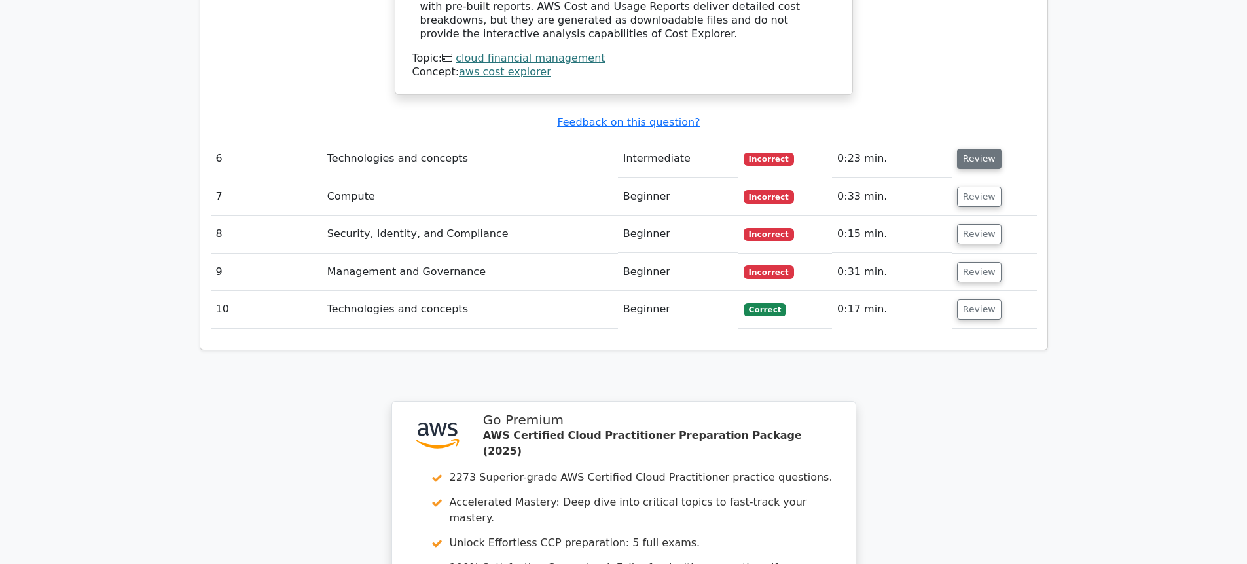  I want to click on td: Compute, so click(470, 196).